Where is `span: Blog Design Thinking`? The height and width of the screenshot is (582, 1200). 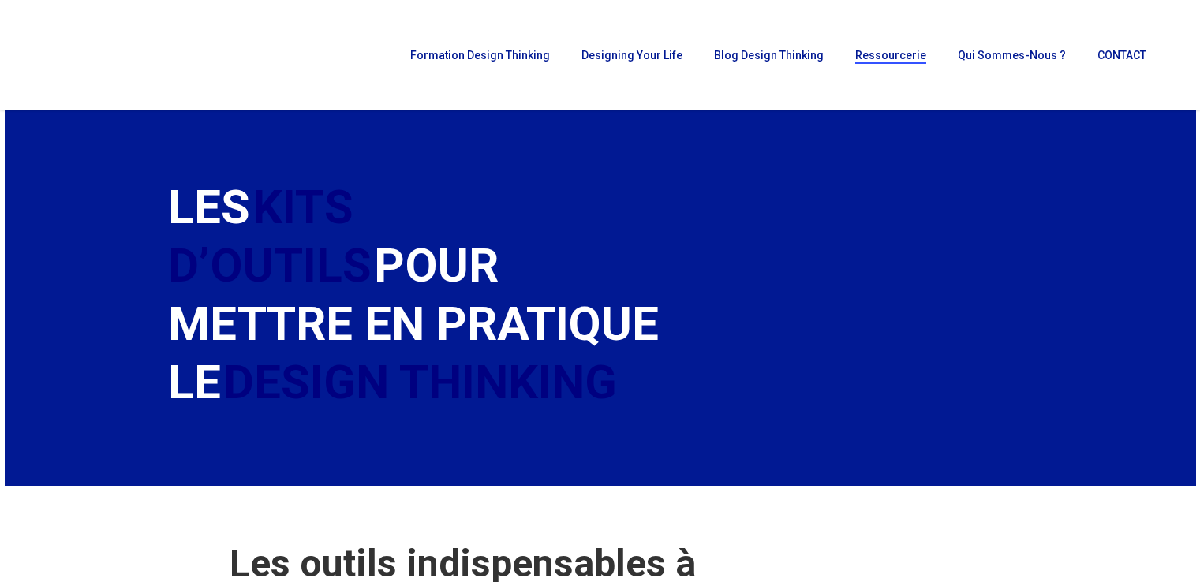
span: Blog Design Thinking is located at coordinates (769, 55).